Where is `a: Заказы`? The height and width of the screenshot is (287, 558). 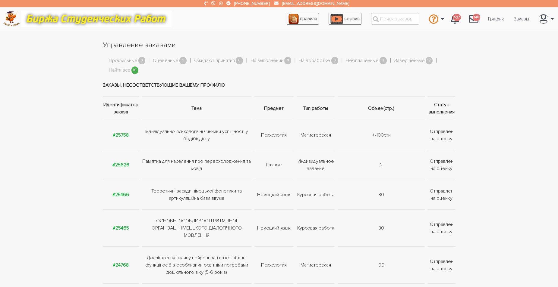
a: Заказы is located at coordinates (521, 19).